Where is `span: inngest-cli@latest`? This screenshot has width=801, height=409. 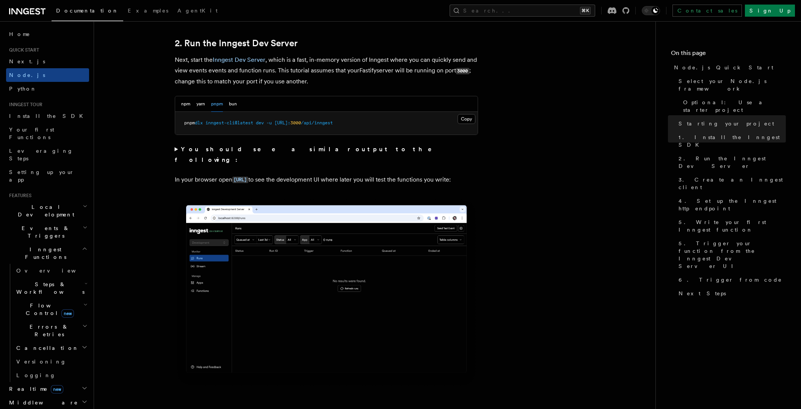 span: inngest-cli@latest is located at coordinates (229, 123).